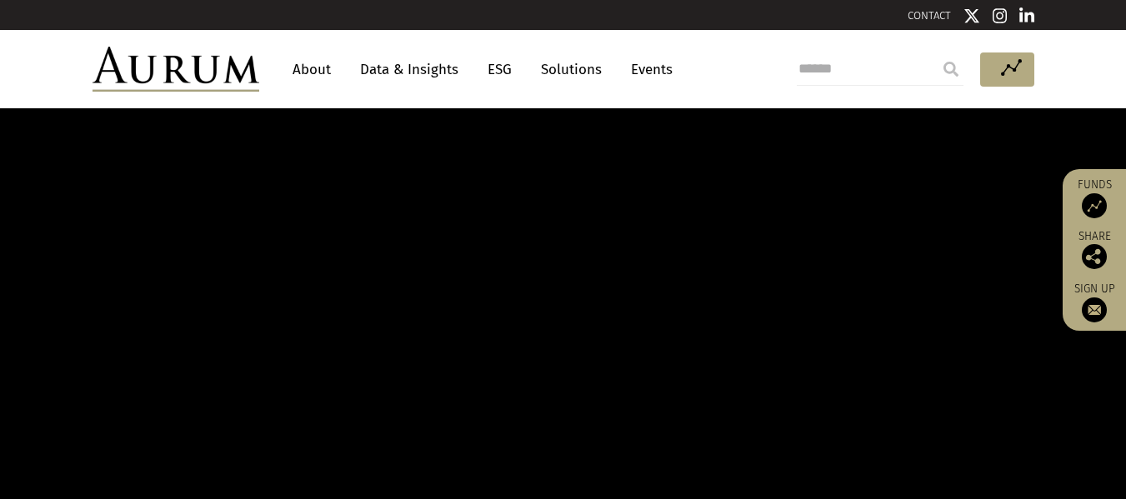 The height and width of the screenshot is (499, 1126). What do you see at coordinates (1095, 198) in the screenshot?
I see `a: Funds` at bounding box center [1095, 198].